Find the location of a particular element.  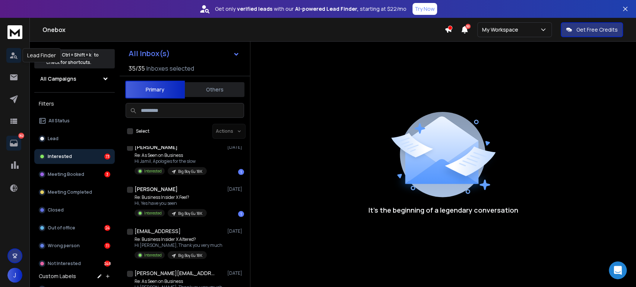

p: Try Now is located at coordinates (424, 9).